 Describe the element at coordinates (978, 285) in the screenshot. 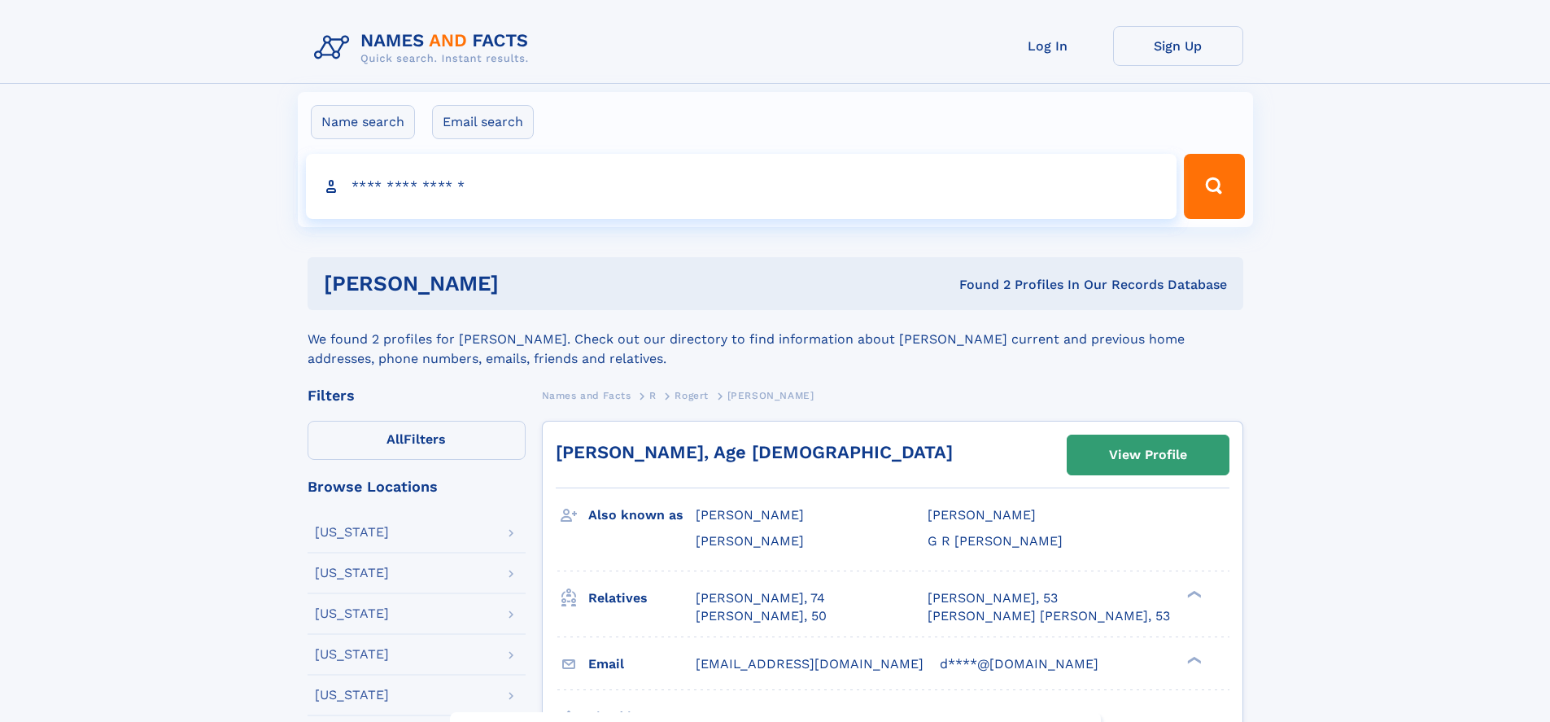

I see `div: Found 2 Profiles In Our Records Database` at that location.